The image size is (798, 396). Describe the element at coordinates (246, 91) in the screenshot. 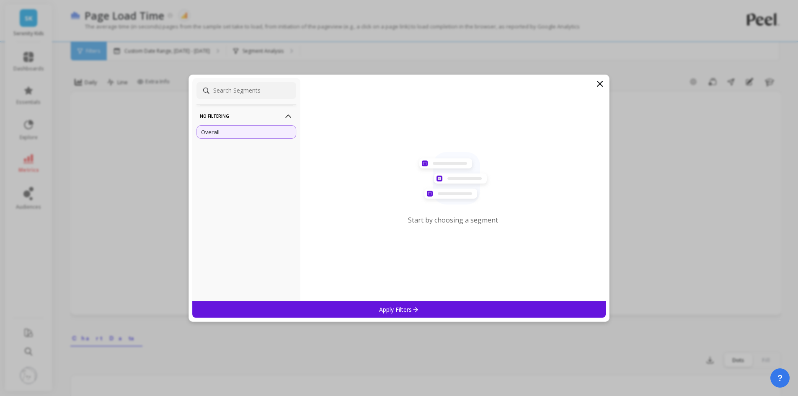

I see `input: Search Segments` at that location.